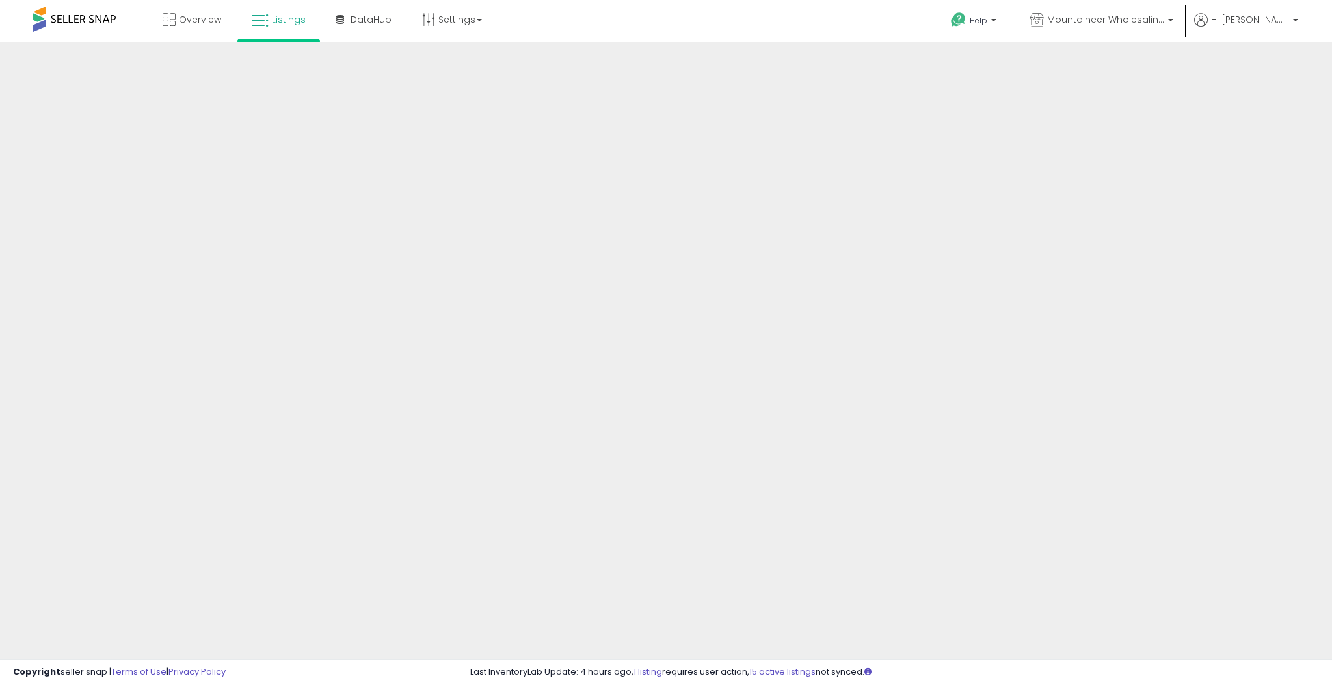 This screenshot has height=685, width=1332. I want to click on a: Help, so click(975, 22).